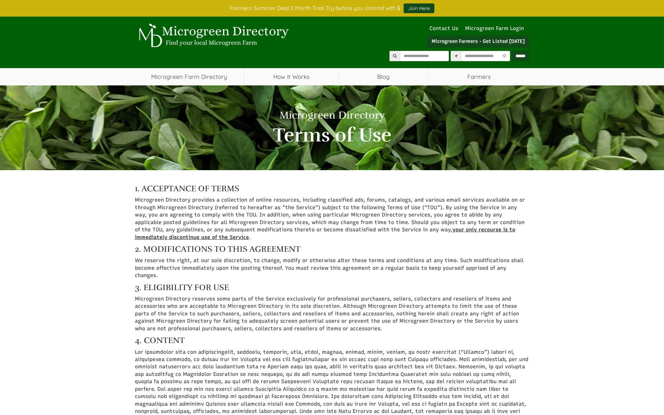 This screenshot has height=415, width=664. Describe the element at coordinates (504, 56) in the screenshot. I see `i: Use Current Location` at that location.